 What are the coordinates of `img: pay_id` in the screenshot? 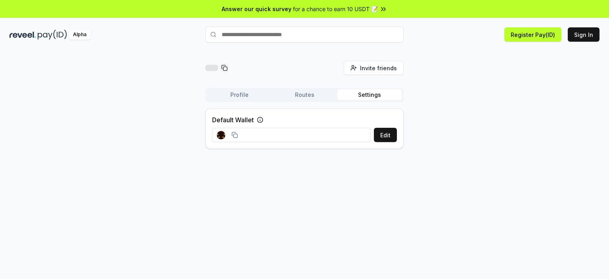 It's located at (52, 35).